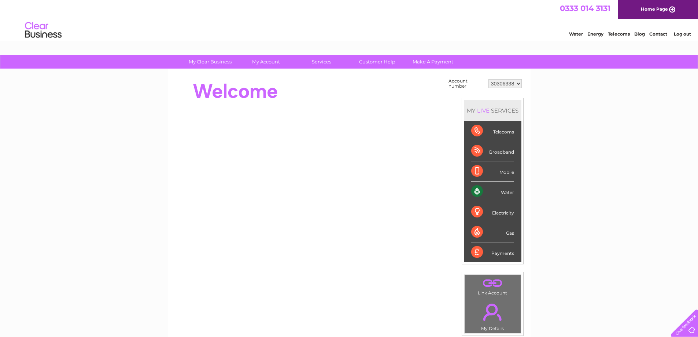 The height and width of the screenshot is (337, 698). I want to click on td: My Details, so click(492, 315).